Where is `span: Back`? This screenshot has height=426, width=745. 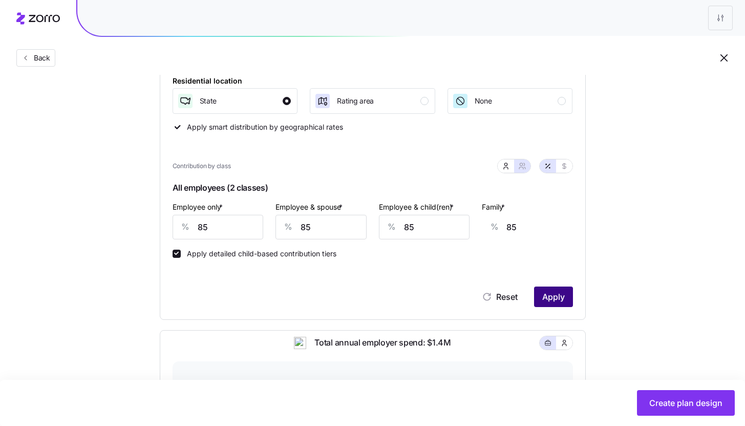
span: Back is located at coordinates (40, 58).